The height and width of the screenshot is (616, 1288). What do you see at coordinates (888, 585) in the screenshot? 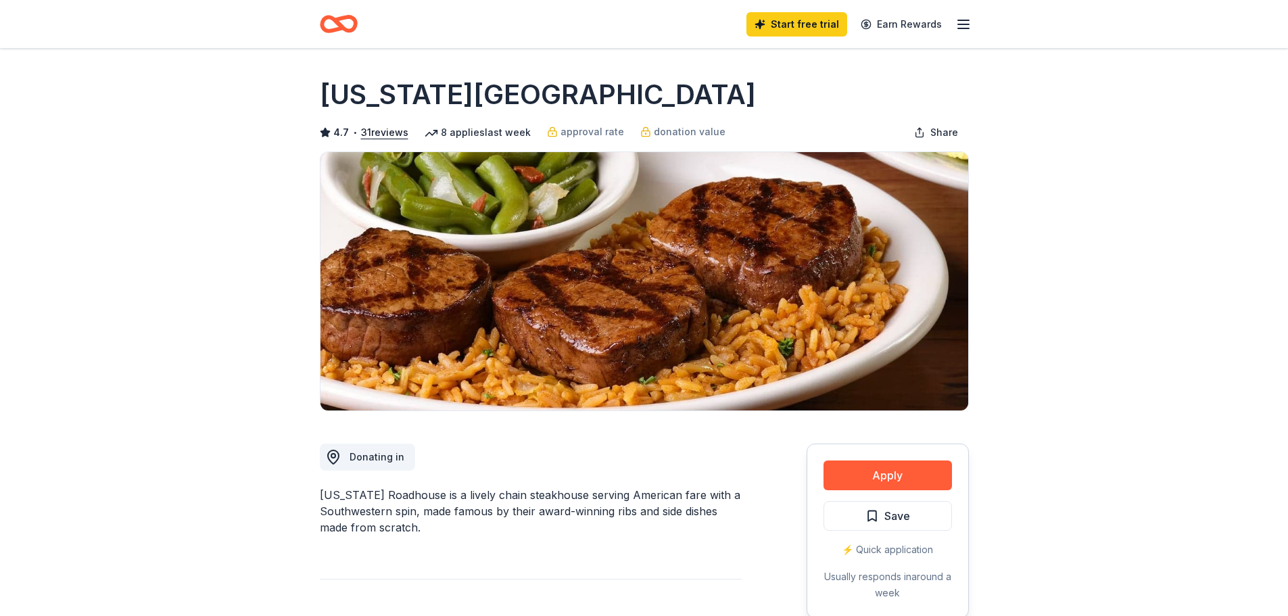
I see `div: Usually responds in around a week` at bounding box center [888, 585].